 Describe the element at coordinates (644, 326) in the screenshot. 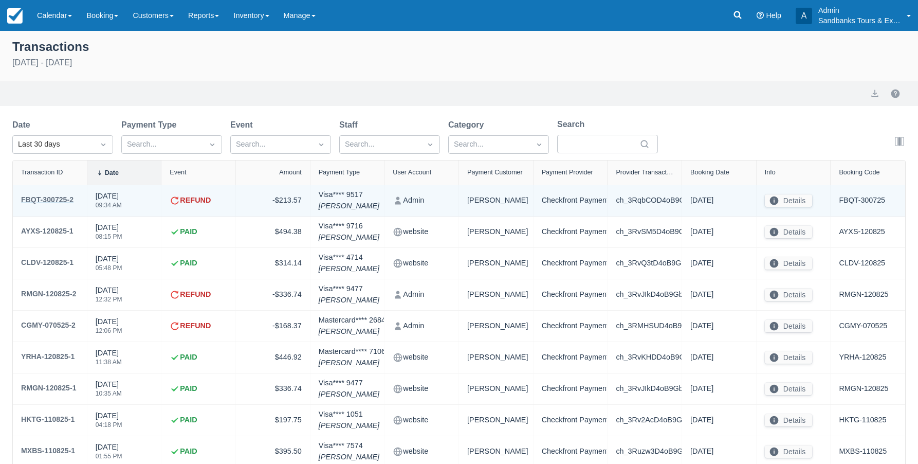

I see `div: ch_3RMHSUD4oB9Gbrmp1bYNLyqd_r2` at that location.